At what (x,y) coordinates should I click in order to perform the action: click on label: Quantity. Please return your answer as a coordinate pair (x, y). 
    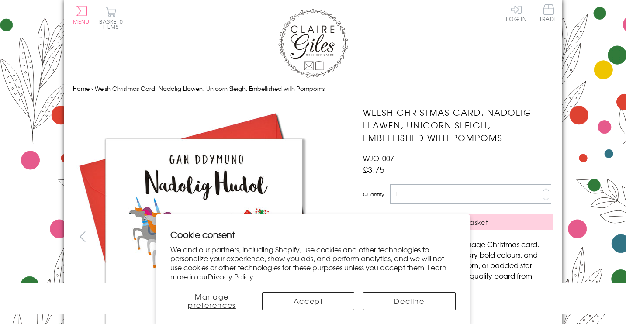
    Looking at the image, I should click on (374, 194).